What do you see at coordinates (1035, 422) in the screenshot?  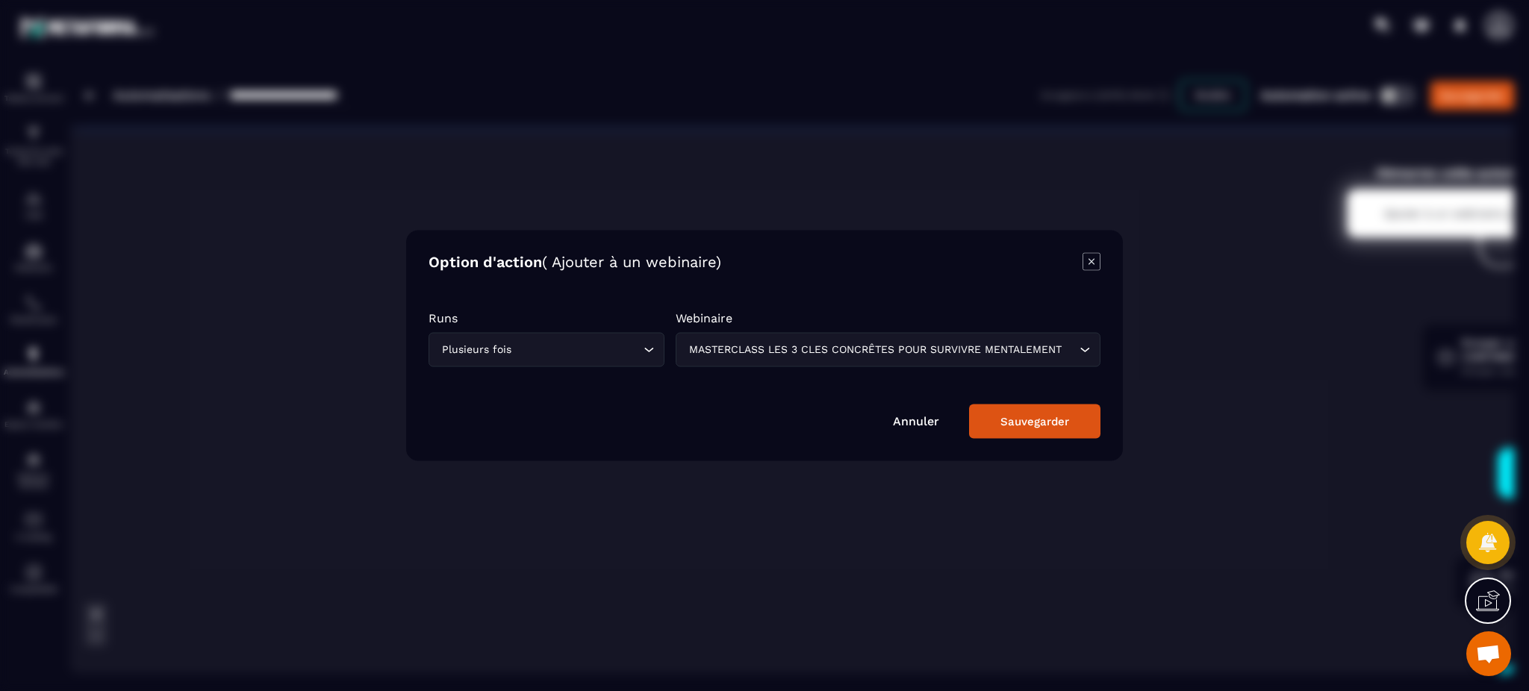 I see `button: Sauvegarder` at bounding box center [1035, 422].